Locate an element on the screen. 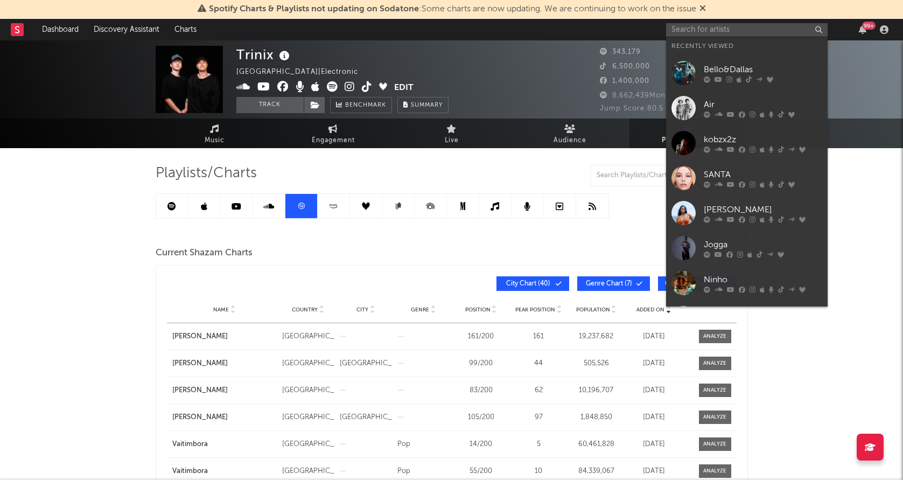  div: Trinix is located at coordinates (264, 54).